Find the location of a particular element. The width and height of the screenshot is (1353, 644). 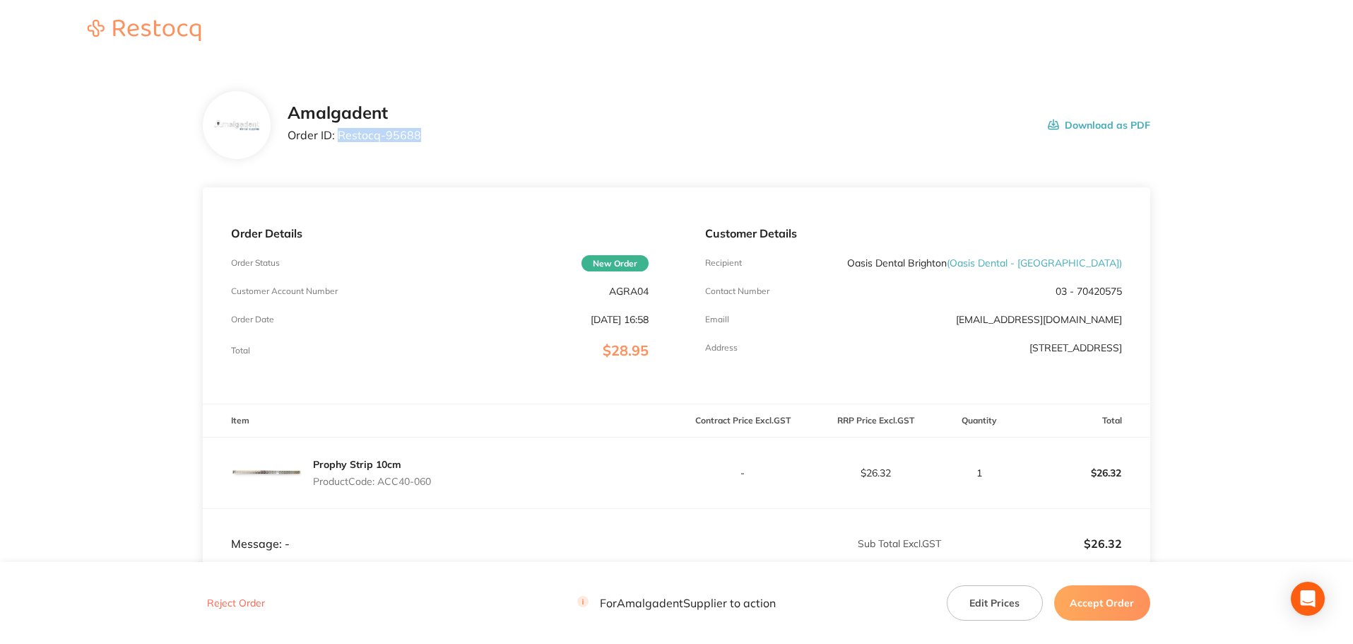

h2: Amalgadent is located at coordinates (354, 113).